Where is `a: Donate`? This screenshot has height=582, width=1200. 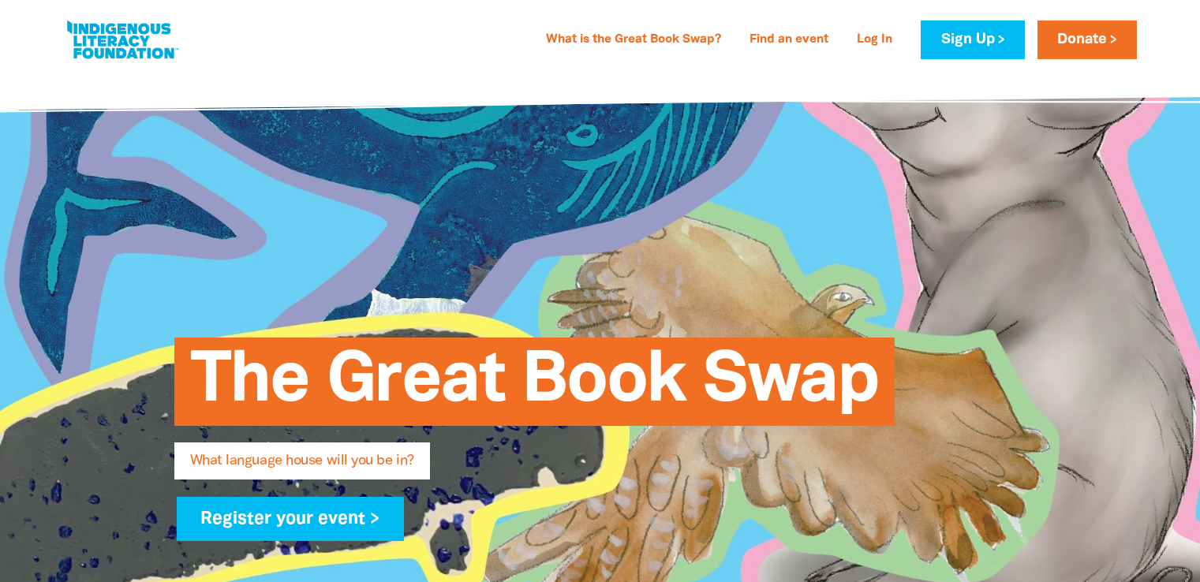 a: Donate is located at coordinates (1087, 39).